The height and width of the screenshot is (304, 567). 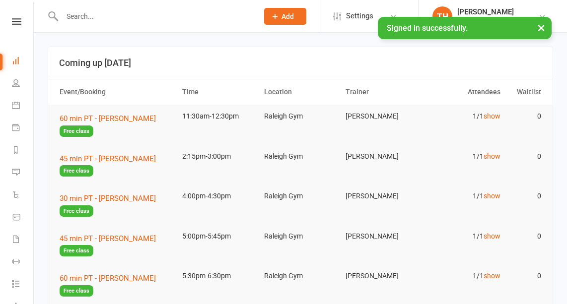 What do you see at coordinates (287, 16) in the screenshot?
I see `span: Add` at bounding box center [287, 16].